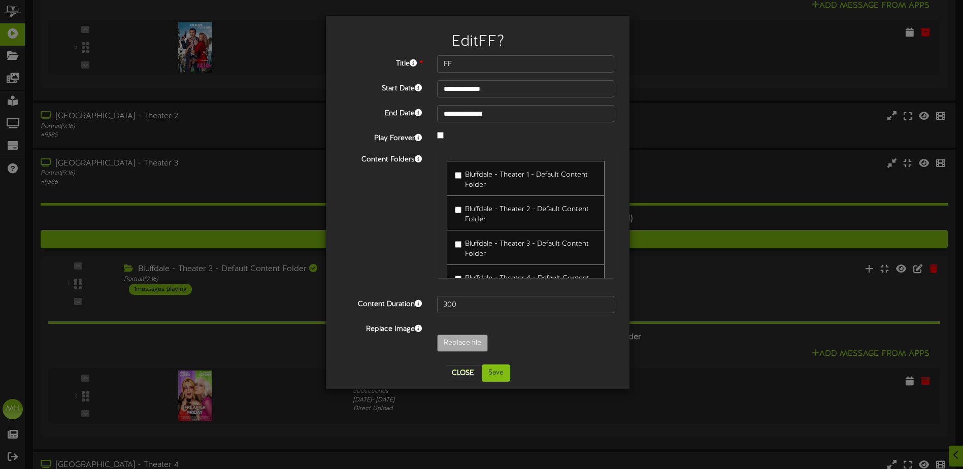 Image resolution: width=963 pixels, height=469 pixels. Describe the element at coordinates (462, 373) in the screenshot. I see `button: Close` at that location.